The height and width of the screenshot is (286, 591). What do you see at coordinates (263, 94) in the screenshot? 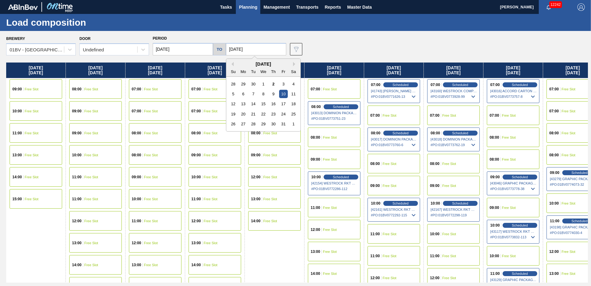
I see `div: Choose Wednesday, October 8th, 2025` at bounding box center [263, 94].